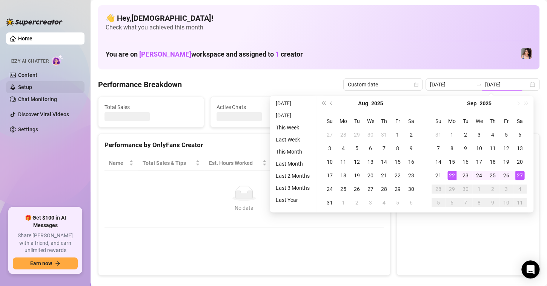 The image size is (547, 286). Describe the element at coordinates (235, 163) in the screenshot. I see `div: Est. Hours Worked` at that location.